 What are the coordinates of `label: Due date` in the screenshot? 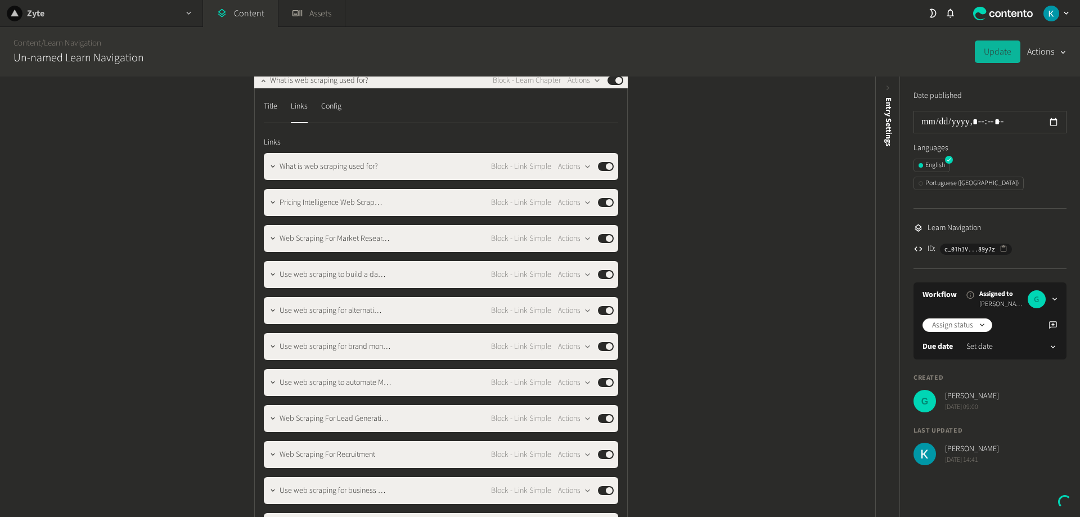 It's located at (938, 346).